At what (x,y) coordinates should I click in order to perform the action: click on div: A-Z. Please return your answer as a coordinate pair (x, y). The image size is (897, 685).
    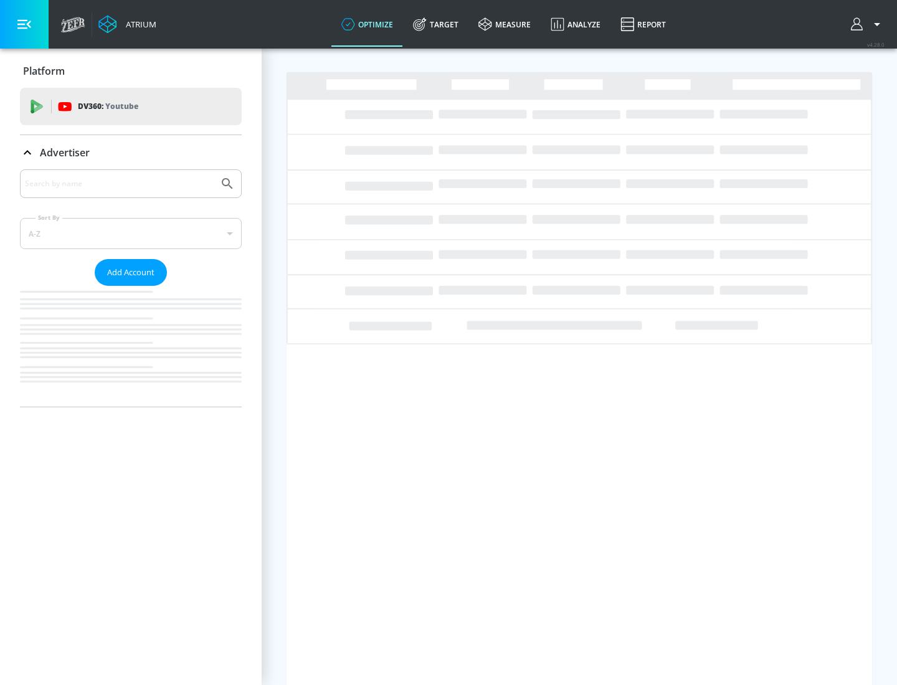
    Looking at the image, I should click on (131, 234).